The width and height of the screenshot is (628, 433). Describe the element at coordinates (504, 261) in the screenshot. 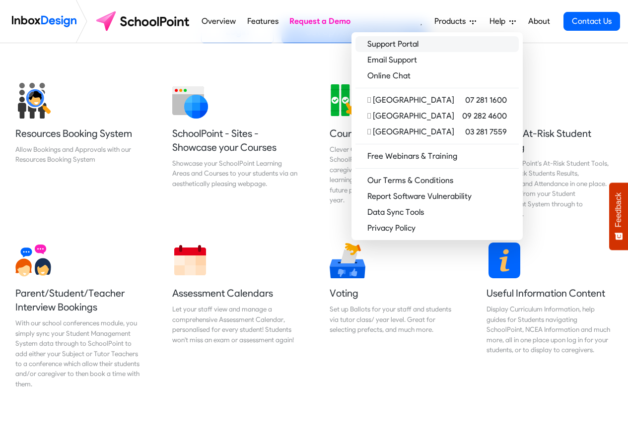

I see `img: 2022_01_13_icon_information.svg` at that location.